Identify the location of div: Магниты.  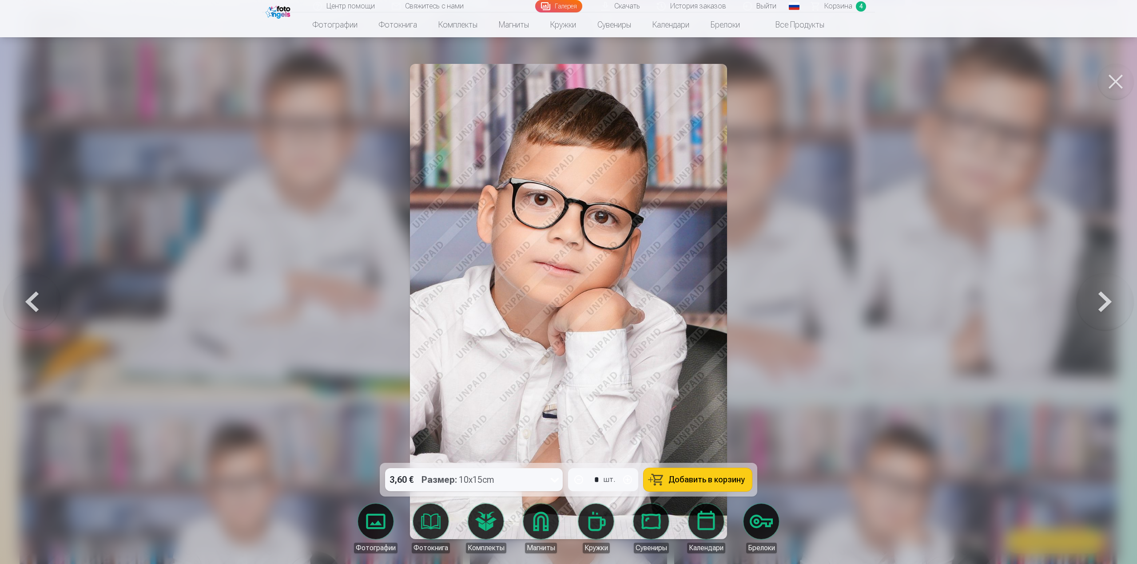
(541, 548).